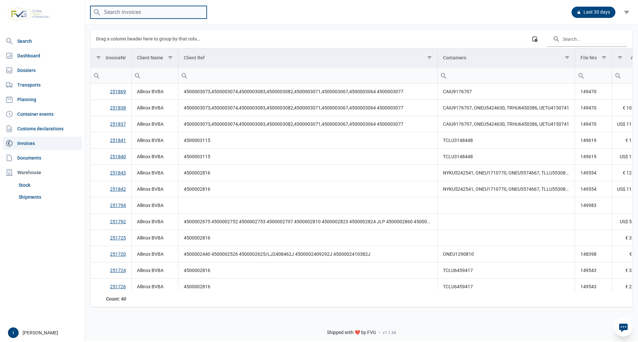  What do you see at coordinates (593, 271) in the screenshot?
I see `td: 149543` at bounding box center [593, 271].